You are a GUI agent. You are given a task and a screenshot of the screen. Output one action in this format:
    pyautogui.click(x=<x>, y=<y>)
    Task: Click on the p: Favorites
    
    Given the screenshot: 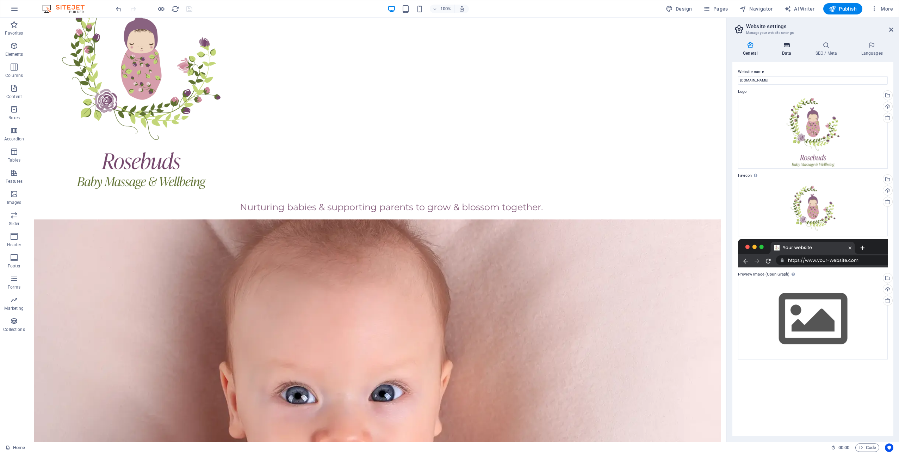 What is the action you would take?
    pyautogui.click(x=14, y=33)
    